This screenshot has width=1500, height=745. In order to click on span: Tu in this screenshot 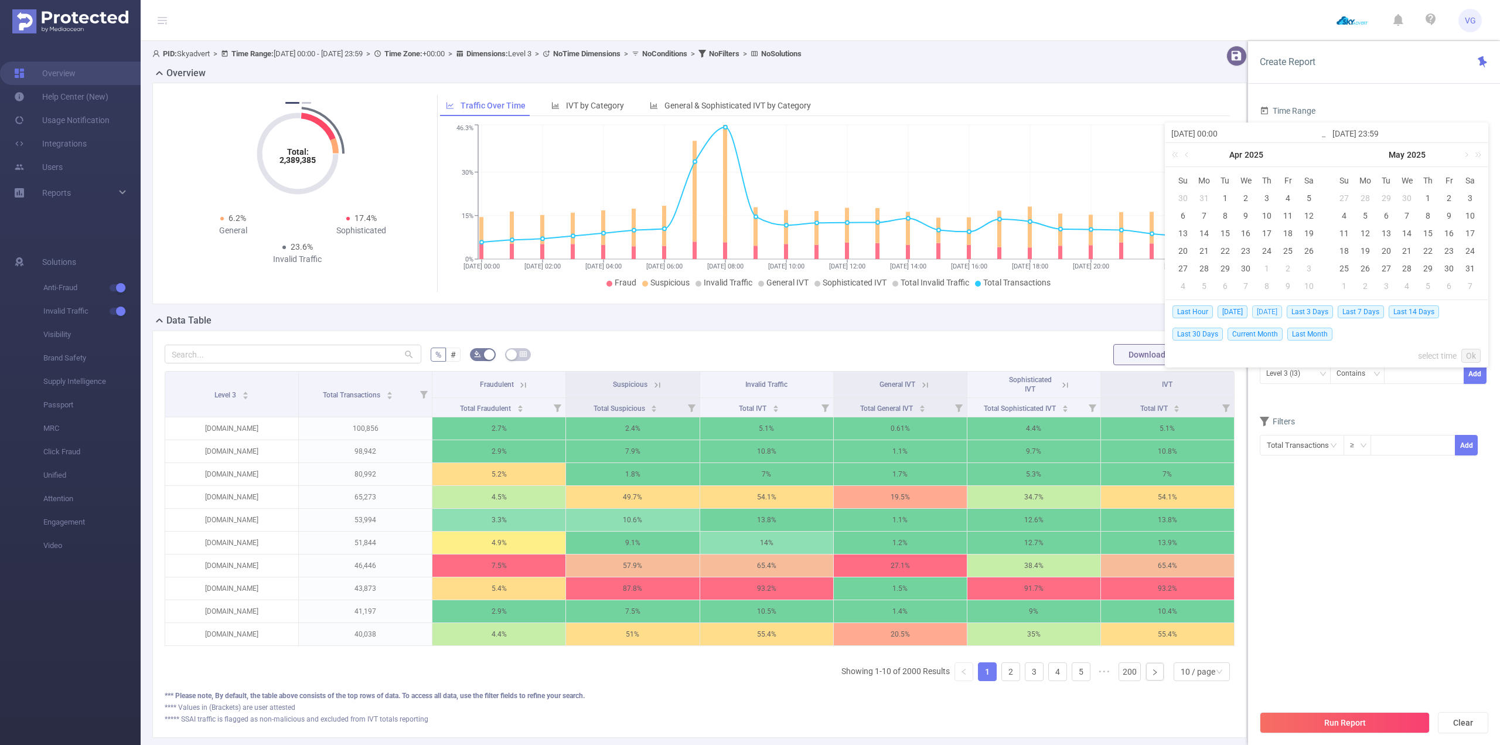, I will do `click(1386, 180)`.